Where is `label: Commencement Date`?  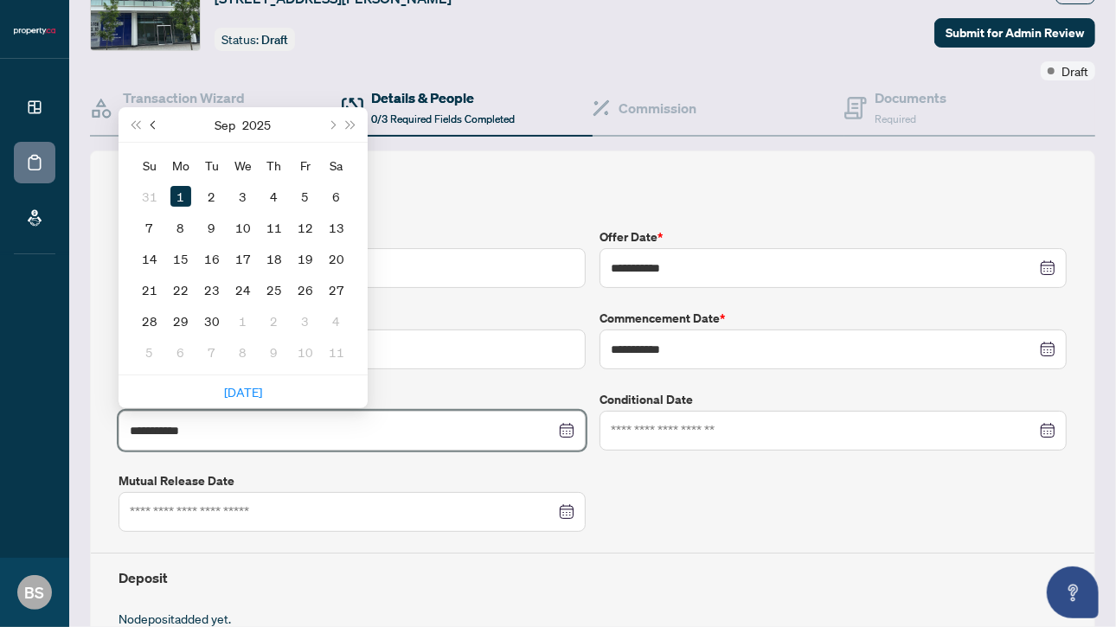 label: Commencement Date is located at coordinates (833, 318).